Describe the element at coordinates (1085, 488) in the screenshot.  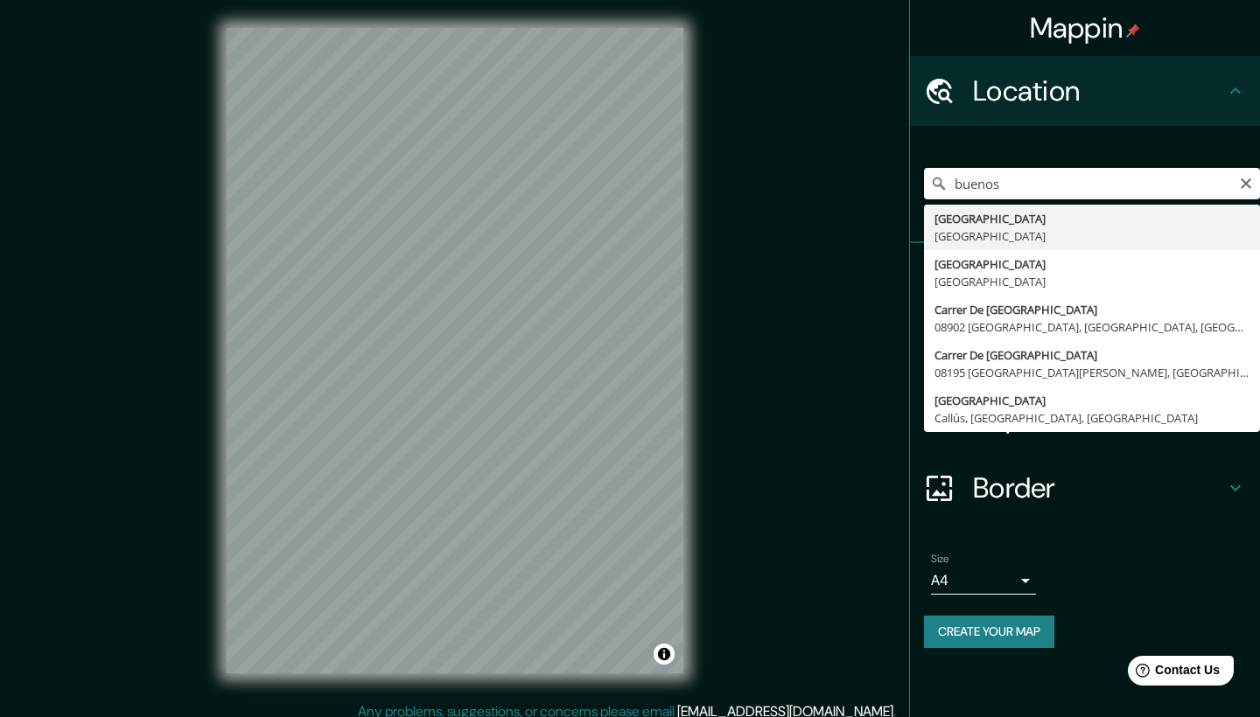
I see `div: Border` at that location.